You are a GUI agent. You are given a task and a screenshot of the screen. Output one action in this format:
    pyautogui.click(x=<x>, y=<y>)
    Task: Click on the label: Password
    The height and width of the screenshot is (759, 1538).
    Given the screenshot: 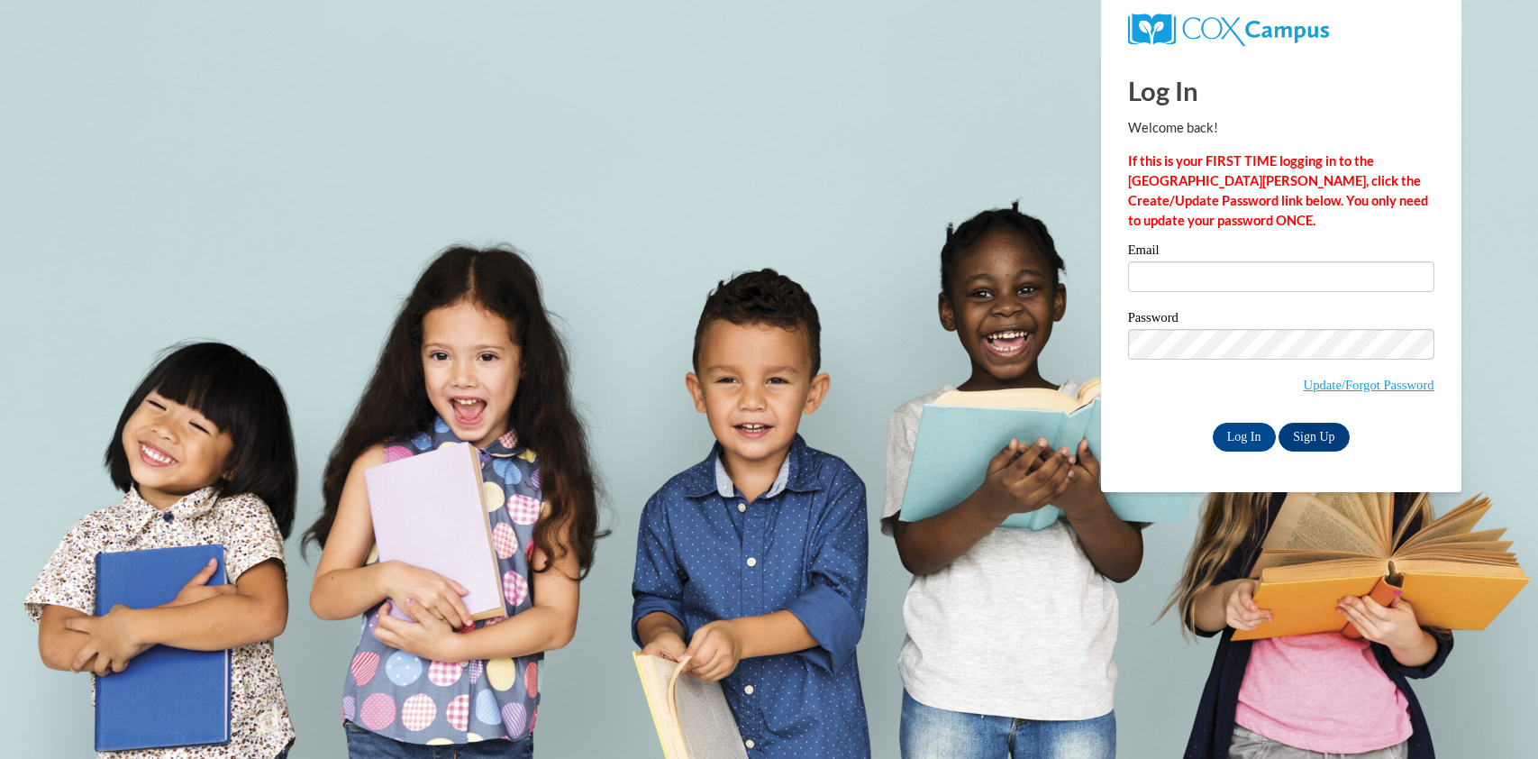 What is the action you would take?
    pyautogui.click(x=1281, y=320)
    